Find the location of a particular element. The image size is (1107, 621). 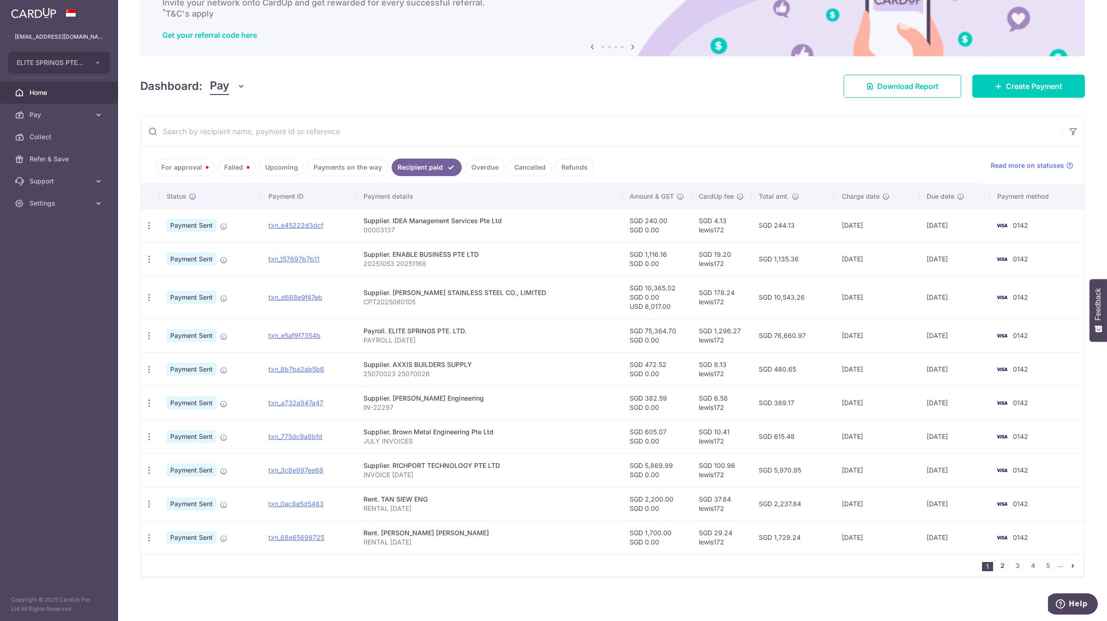

a: txn_775dc9a6bfd is located at coordinates (295, 436).